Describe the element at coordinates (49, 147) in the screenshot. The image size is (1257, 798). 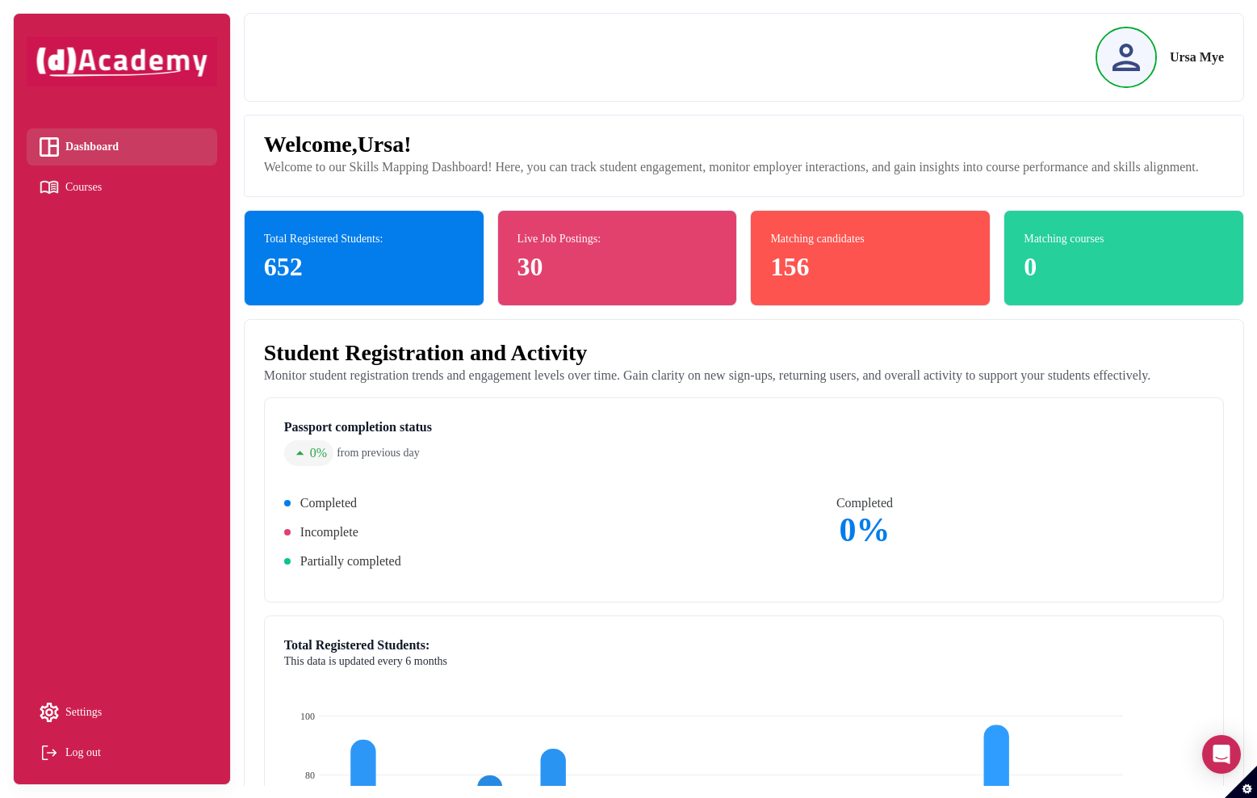
I see `img: Dashboard icon` at that location.